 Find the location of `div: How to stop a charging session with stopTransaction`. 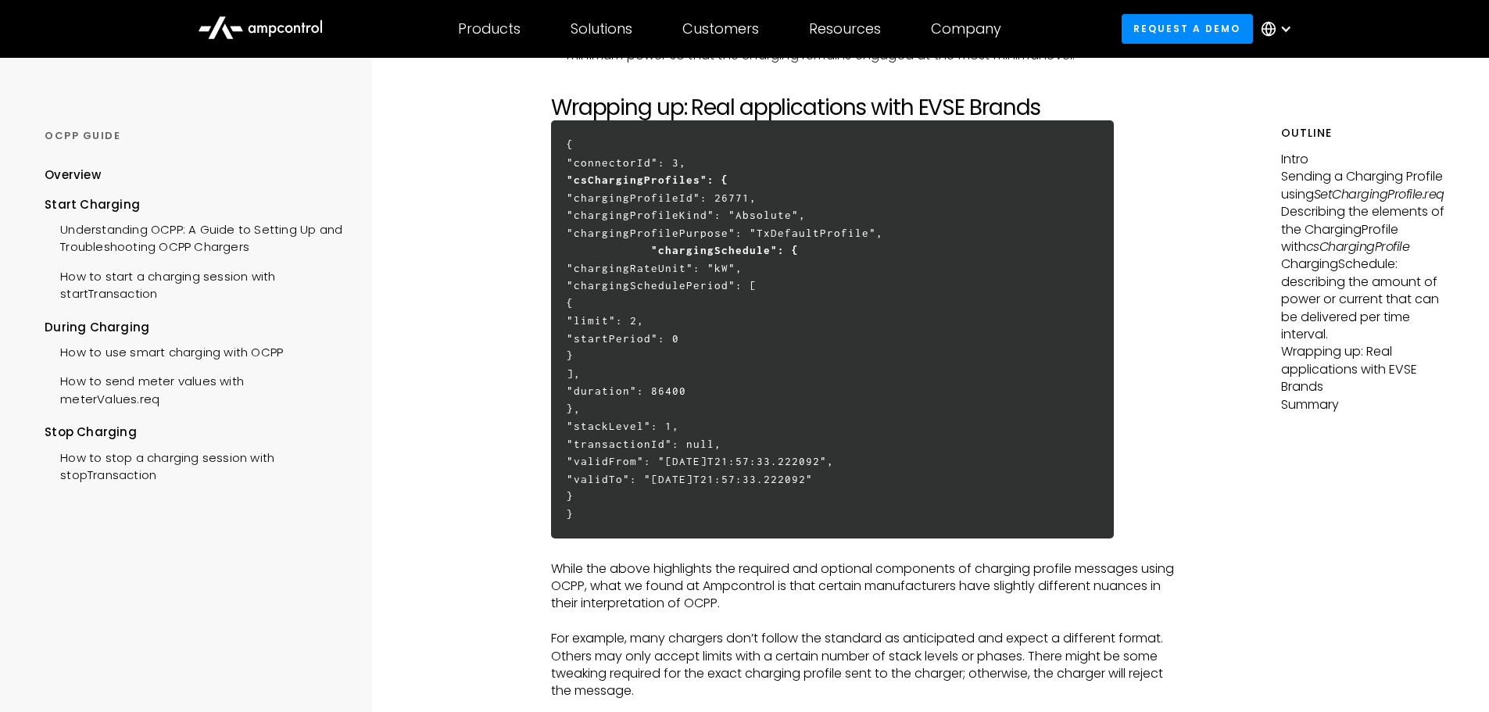

div: How to stop a charging session with stopTransaction is located at coordinates (193, 465).